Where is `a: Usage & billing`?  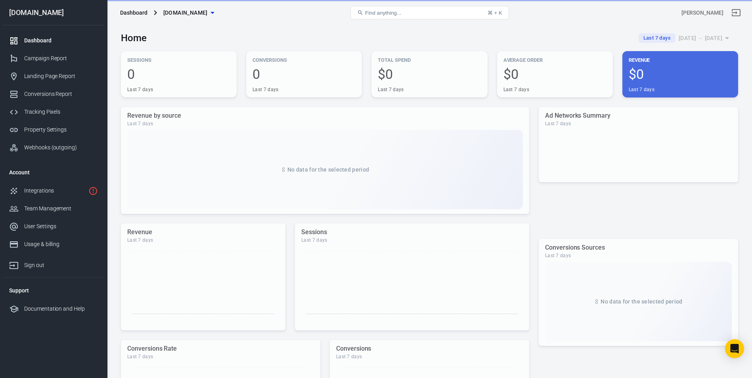
a: Usage & billing is located at coordinates (54, 244).